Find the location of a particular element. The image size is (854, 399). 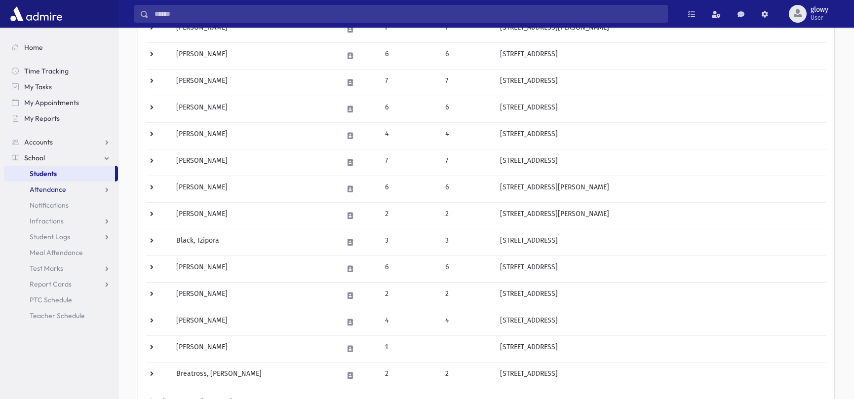

a: Accounts is located at coordinates (61, 142).